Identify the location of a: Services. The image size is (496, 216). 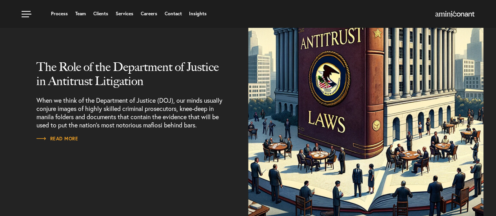
(124, 14).